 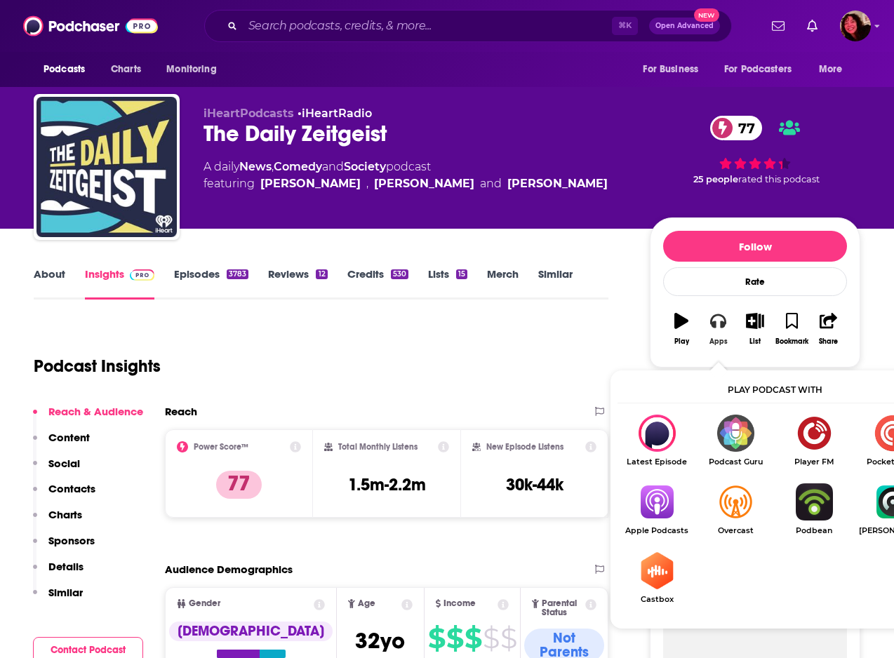 What do you see at coordinates (255, 166) in the screenshot?
I see `a: News` at bounding box center [255, 166].